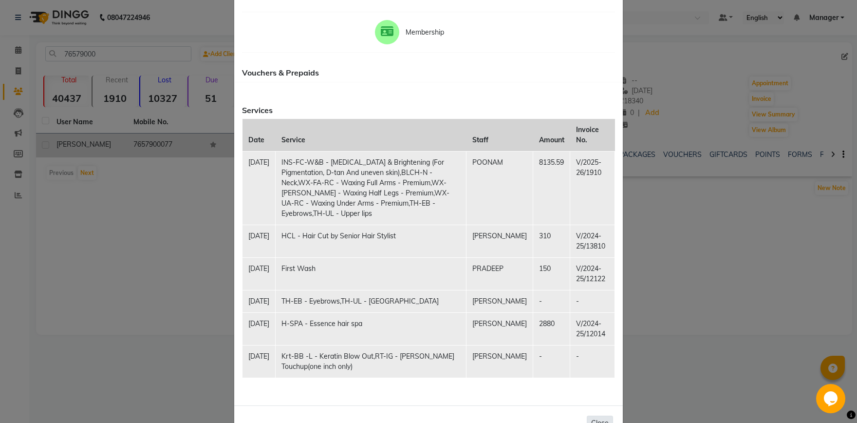 The height and width of the screenshot is (423, 857). Describe the element at coordinates (552, 273) in the screenshot. I see `td: 150` at that location.